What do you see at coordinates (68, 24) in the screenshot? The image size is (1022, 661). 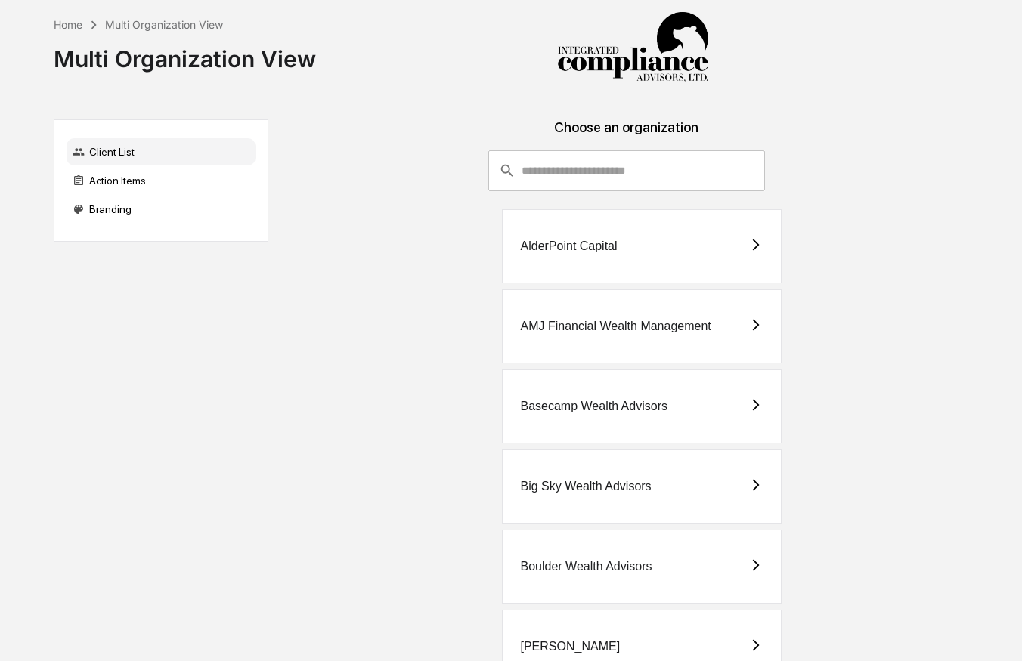 I see `div: Home` at bounding box center [68, 24].